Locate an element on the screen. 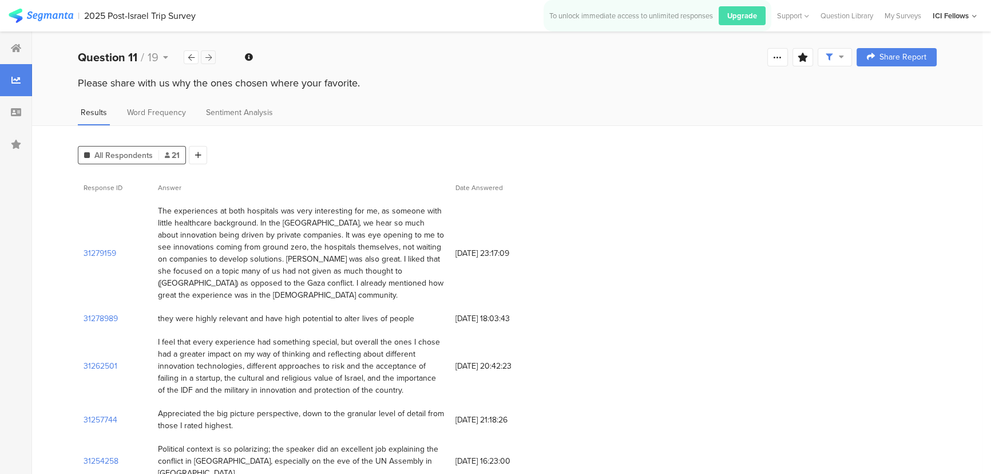 The image size is (991, 474). a: My Surveys is located at coordinates (903, 15).